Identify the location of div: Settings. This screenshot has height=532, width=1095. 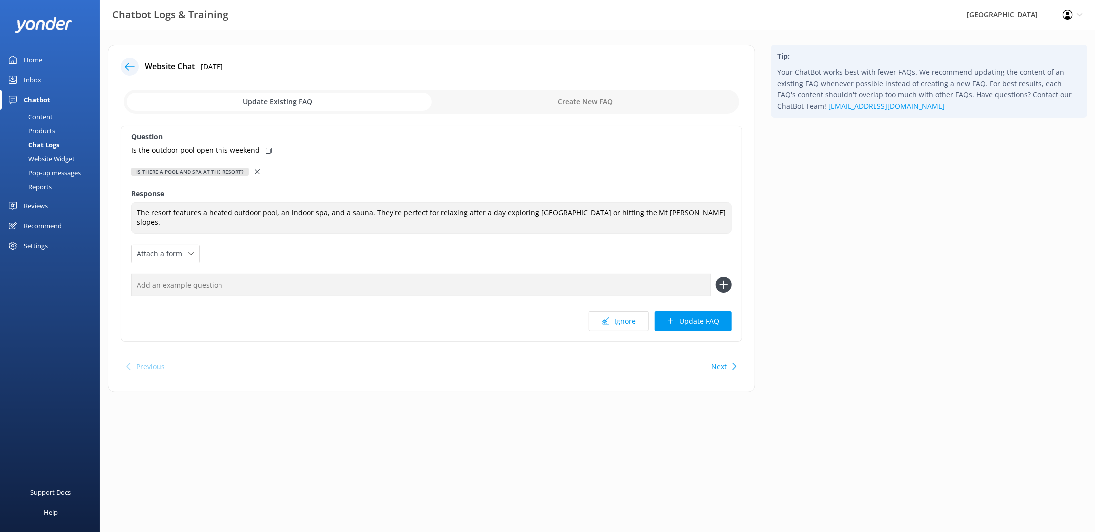
(36, 246).